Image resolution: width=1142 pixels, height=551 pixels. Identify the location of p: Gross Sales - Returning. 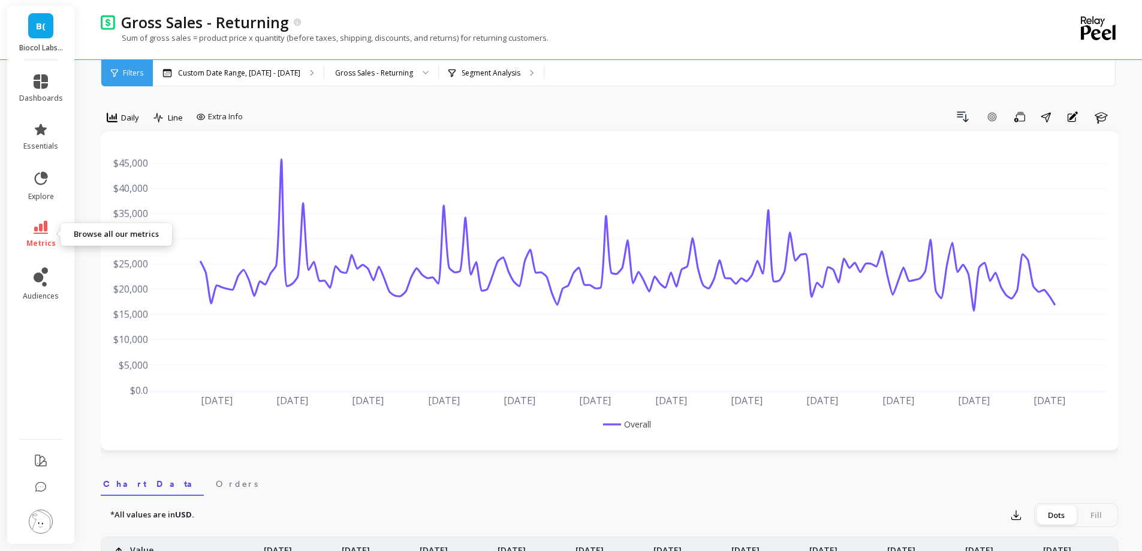
(205, 22).